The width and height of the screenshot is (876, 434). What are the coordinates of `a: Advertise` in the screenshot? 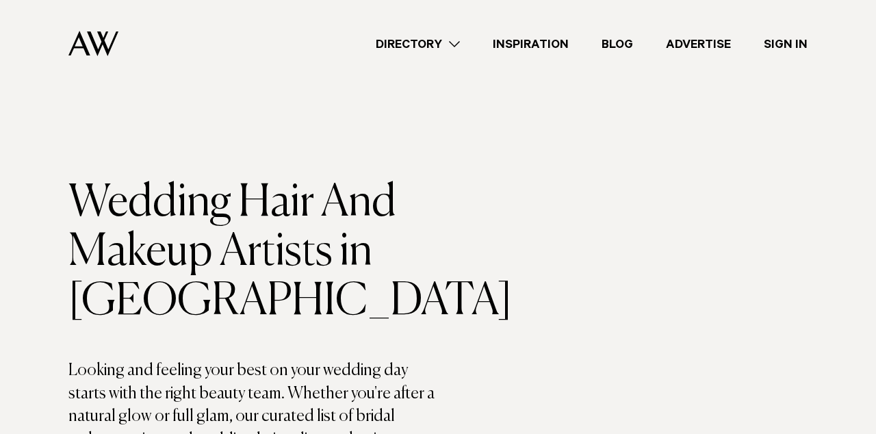 It's located at (698, 44).